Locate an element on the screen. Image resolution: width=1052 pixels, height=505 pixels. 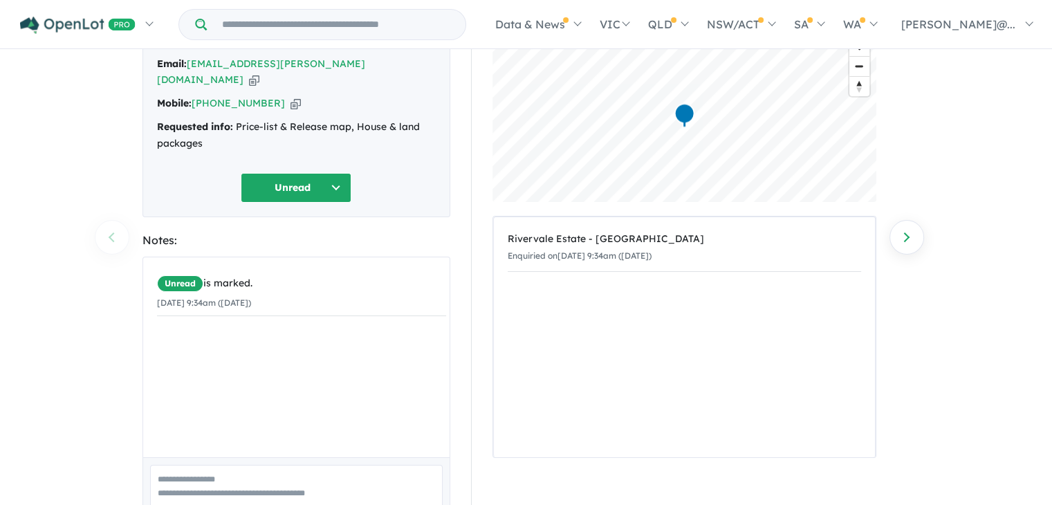
strong: Mobile: is located at coordinates (174, 103).